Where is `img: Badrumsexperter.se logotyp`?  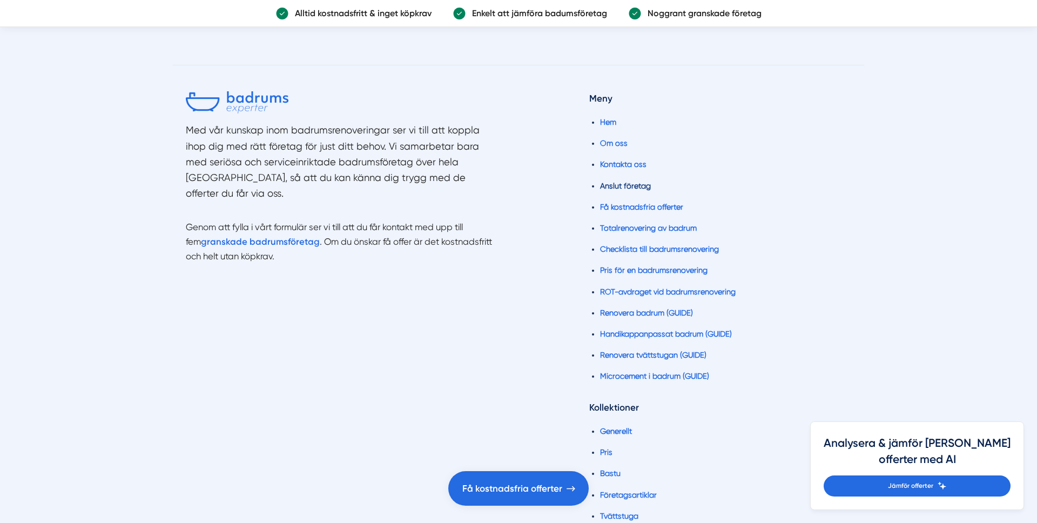
img: Badrumsexperter.se logotyp is located at coordinates (237, 103).